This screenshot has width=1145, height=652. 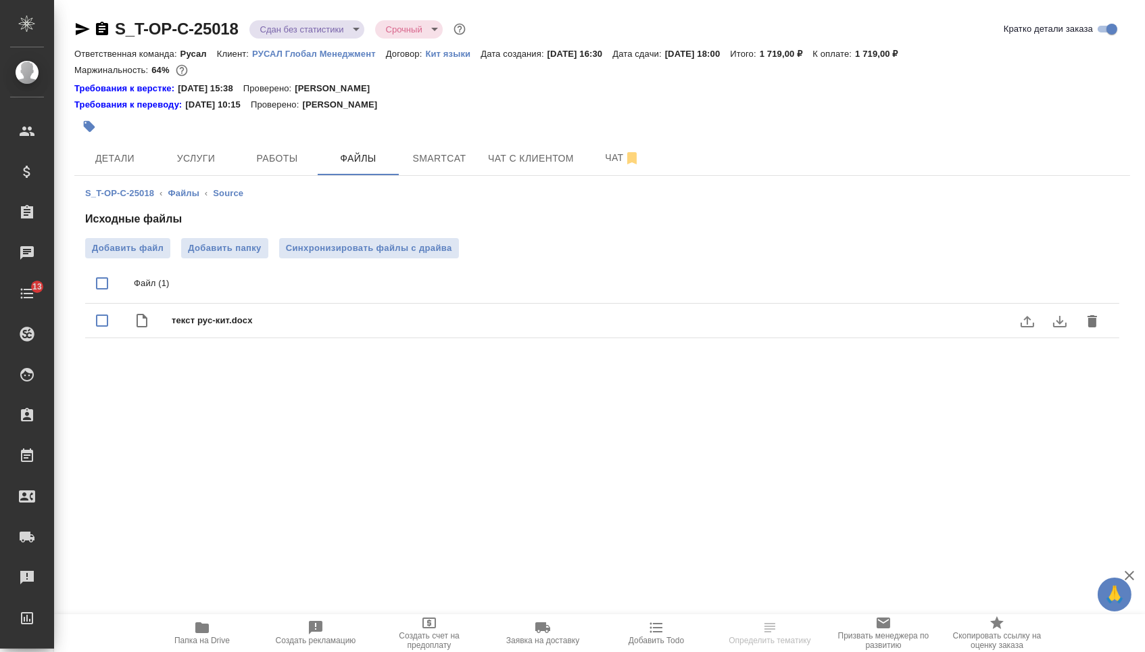 What do you see at coordinates (202, 633) in the screenshot?
I see `button: Папка на Drive` at bounding box center [202, 633].